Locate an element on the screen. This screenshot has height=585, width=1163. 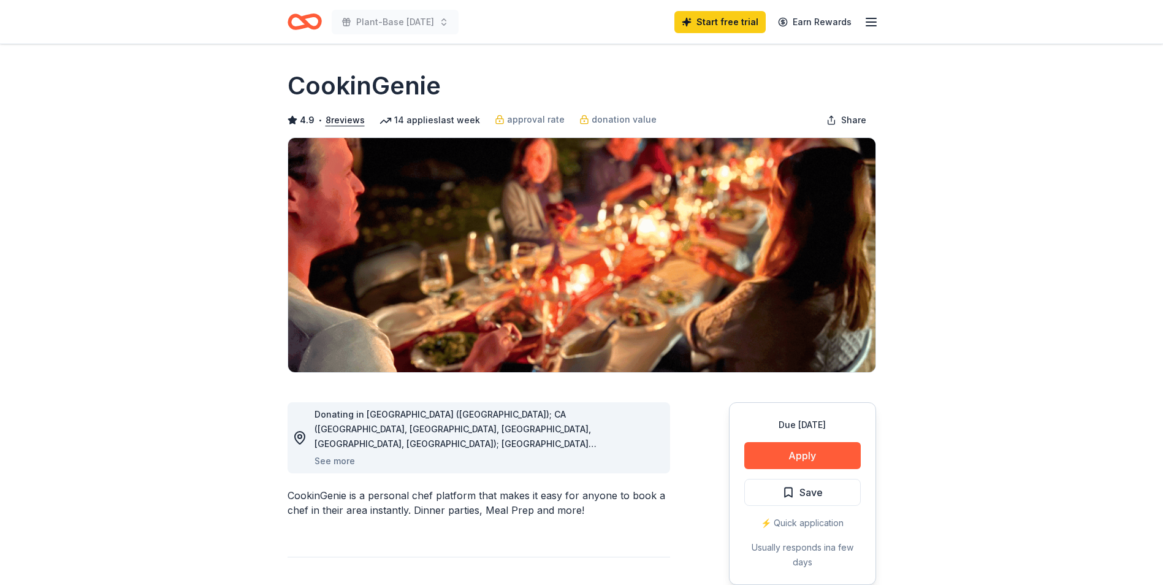
button: See more is located at coordinates (335, 461).